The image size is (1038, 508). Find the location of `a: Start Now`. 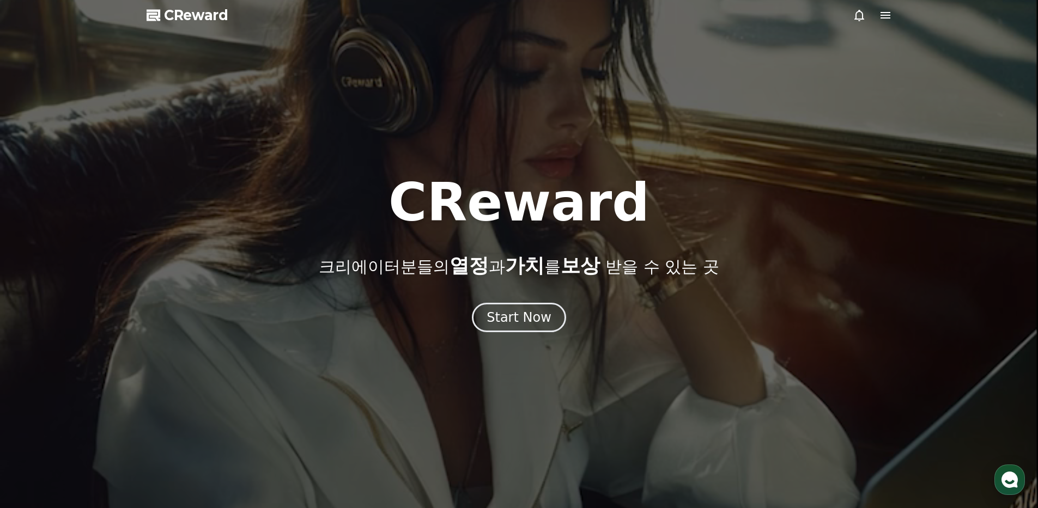

a: Start Now is located at coordinates (519, 319).